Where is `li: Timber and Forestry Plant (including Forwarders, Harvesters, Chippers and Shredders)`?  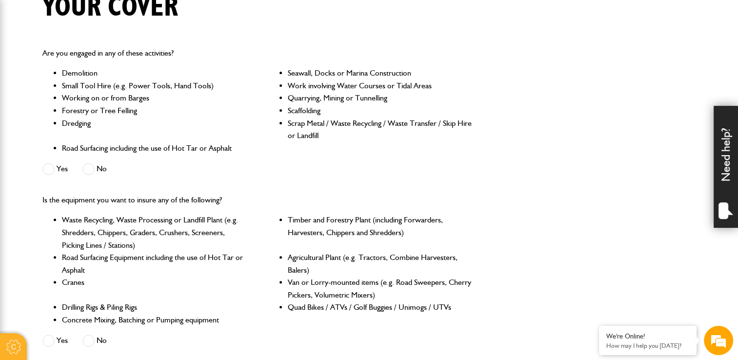
li: Timber and Forestry Plant (including Forwarders, Harvesters, Chippers and Shredders) is located at coordinates (380, 232).